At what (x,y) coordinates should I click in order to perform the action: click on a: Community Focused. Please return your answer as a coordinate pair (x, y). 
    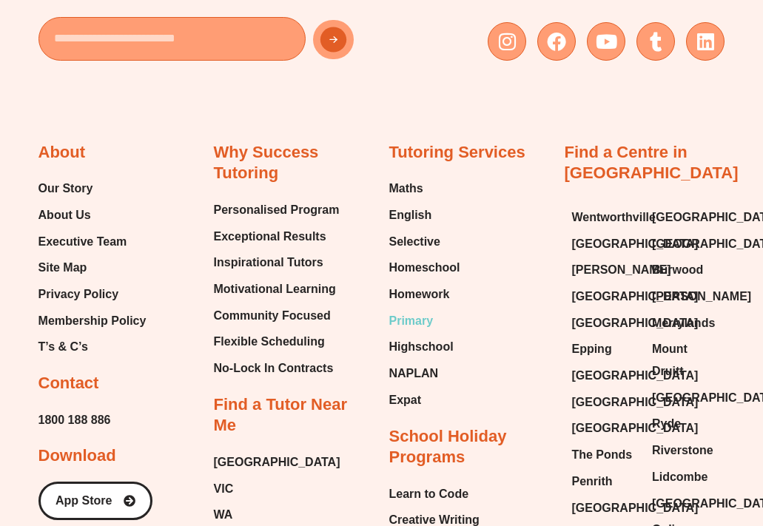
    Looking at the image, I should click on (277, 316).